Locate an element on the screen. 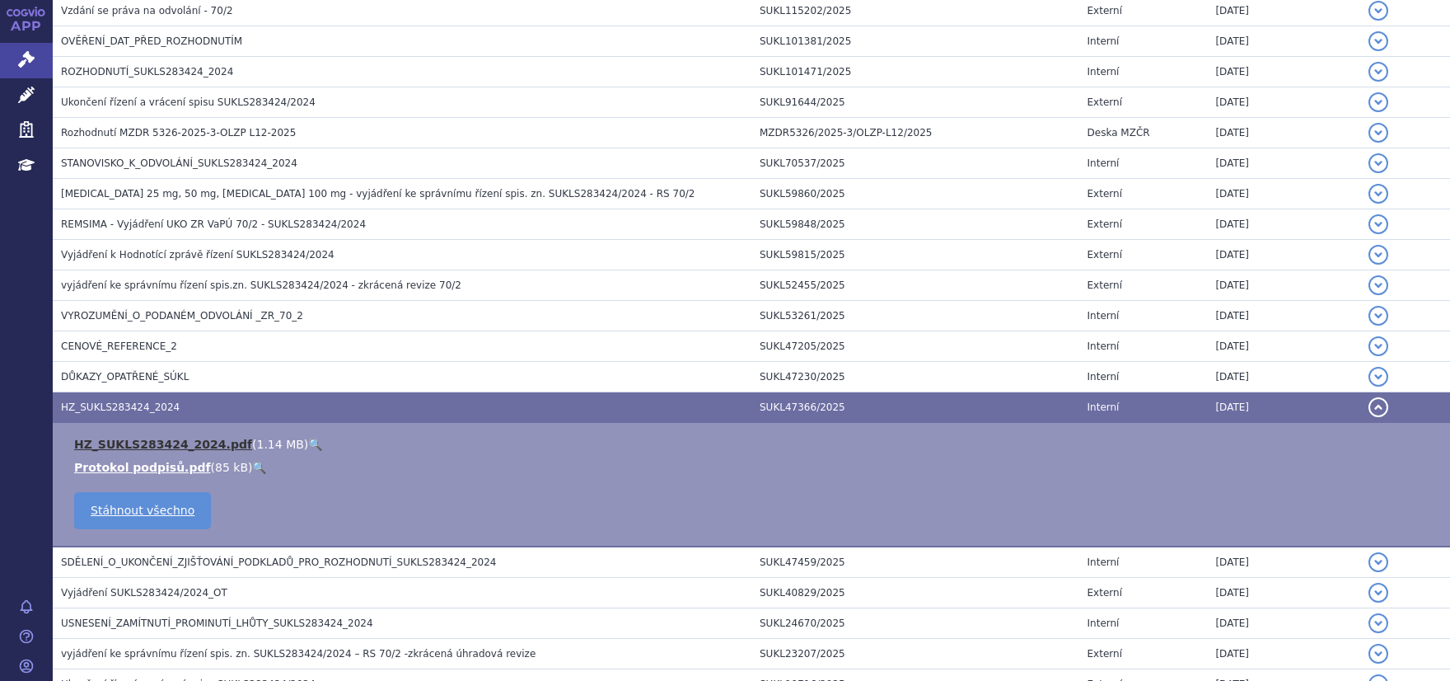 The image size is (1450, 681). span: REMSIMA - Vyjádření UKO ZR VaPÚ 70/2 - SUKLS283424/2024 is located at coordinates (213, 224).